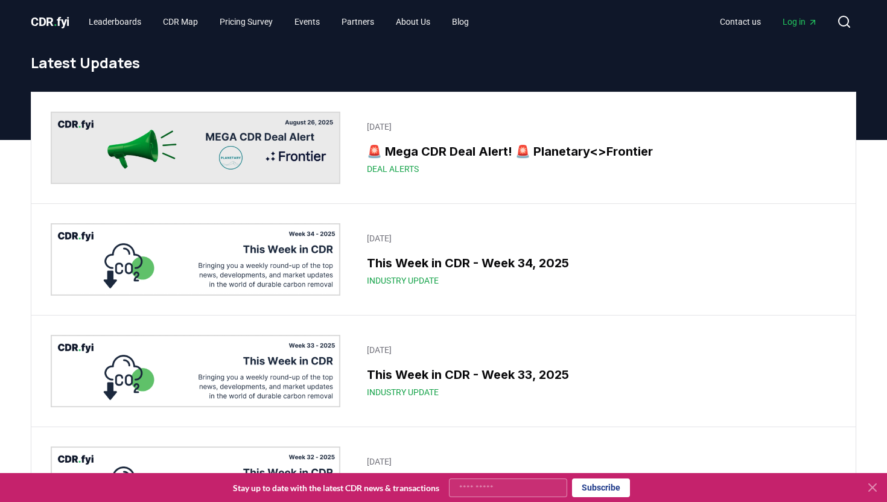 This screenshot has height=502, width=887. I want to click on img: This Week in CDR - Week 33, 2025 blog post image, so click(195, 371).